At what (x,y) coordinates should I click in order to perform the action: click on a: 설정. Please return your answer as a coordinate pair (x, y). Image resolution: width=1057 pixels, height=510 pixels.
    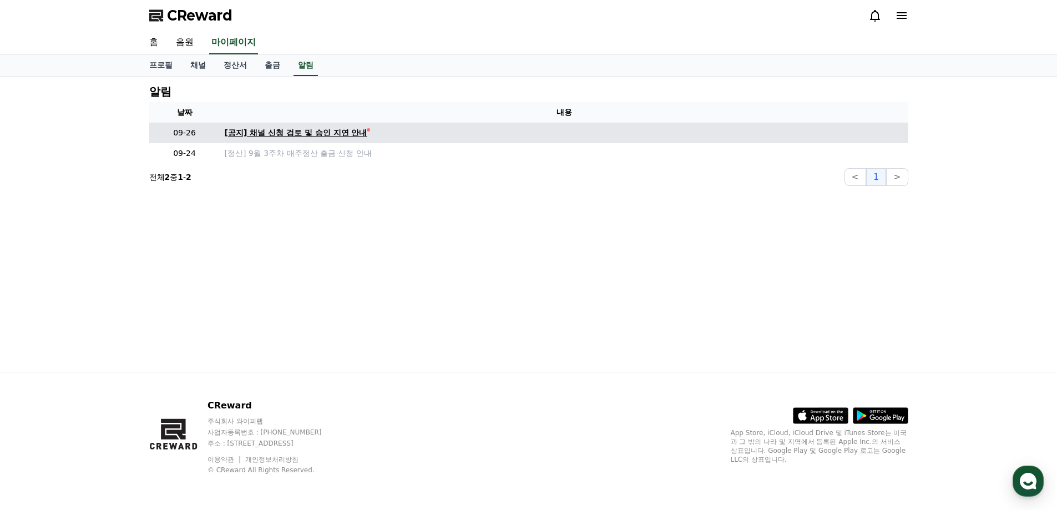
    Looking at the image, I should click on (178, 366).